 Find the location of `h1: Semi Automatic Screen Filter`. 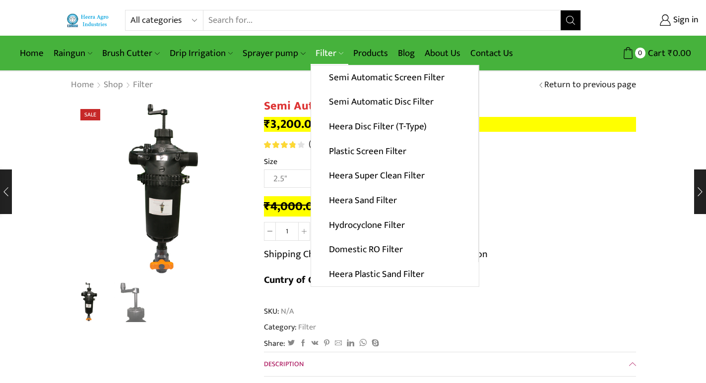

h1: Semi Automatic Screen Filter is located at coordinates (450, 106).